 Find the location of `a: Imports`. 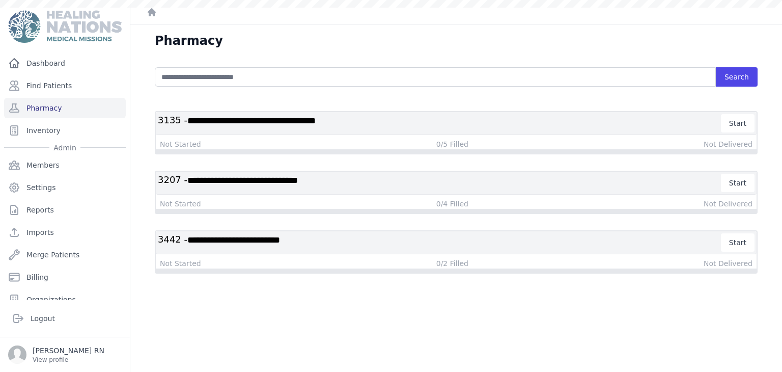

a: Imports is located at coordinates (65, 232).